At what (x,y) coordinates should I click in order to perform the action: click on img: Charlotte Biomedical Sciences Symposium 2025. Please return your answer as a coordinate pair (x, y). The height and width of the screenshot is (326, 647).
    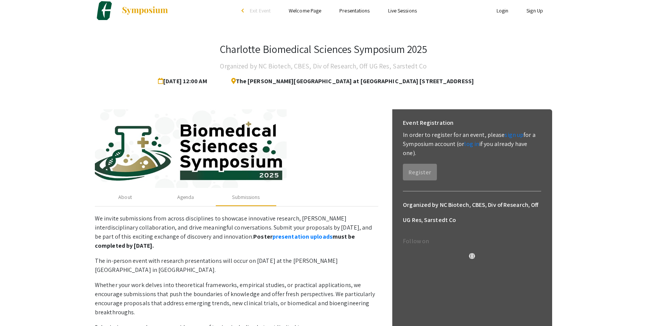
    Looking at the image, I should click on (104, 11).